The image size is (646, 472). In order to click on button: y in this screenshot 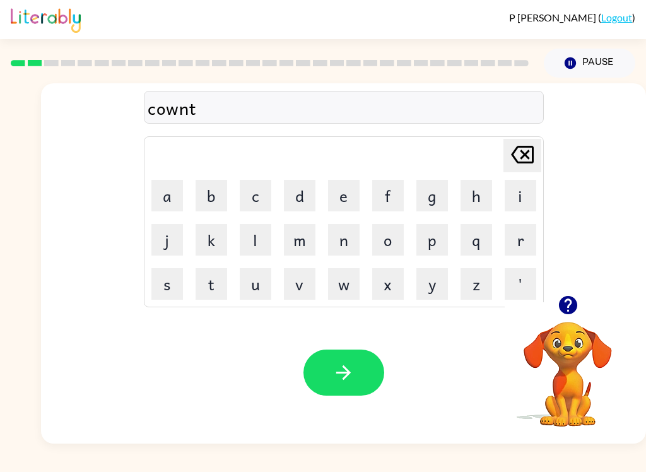, I will do `click(432, 284)`.